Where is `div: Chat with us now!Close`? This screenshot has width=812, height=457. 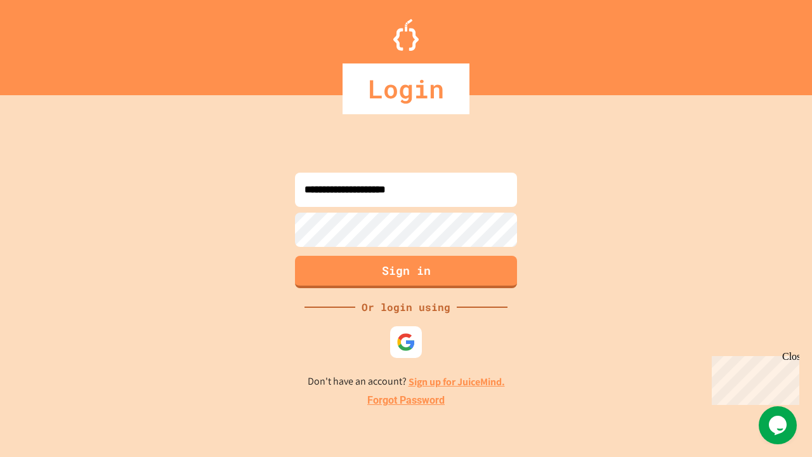
div: Chat with us now!Close is located at coordinates (46, 42).